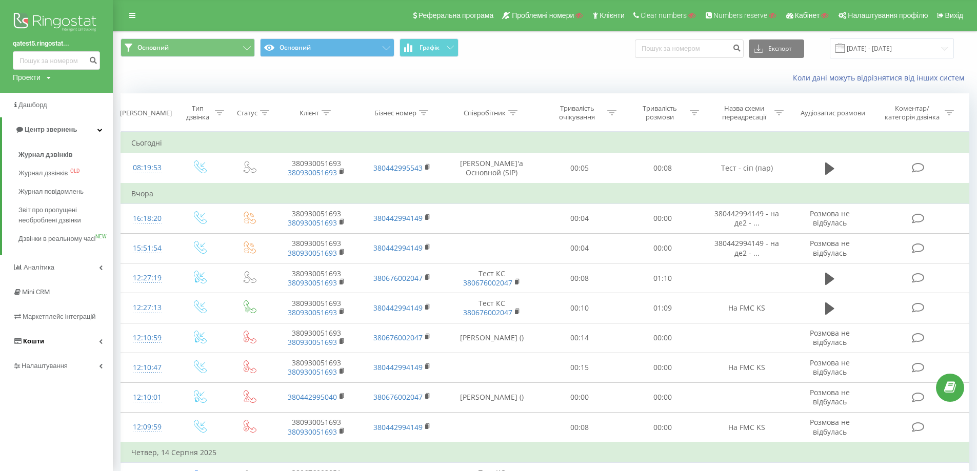 The height and width of the screenshot is (471, 977). What do you see at coordinates (807, 15) in the screenshot?
I see `span: Кабінет` at bounding box center [807, 15].